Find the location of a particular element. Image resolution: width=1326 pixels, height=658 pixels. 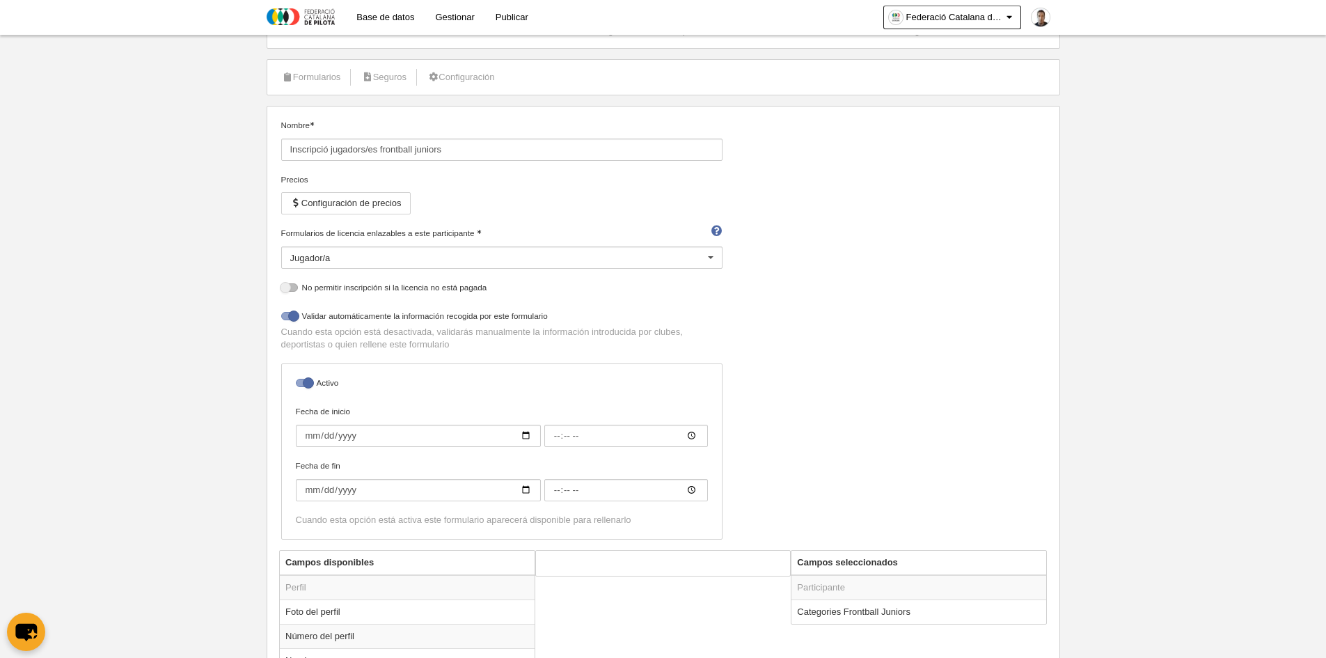

input: Nombre is located at coordinates (502, 150).